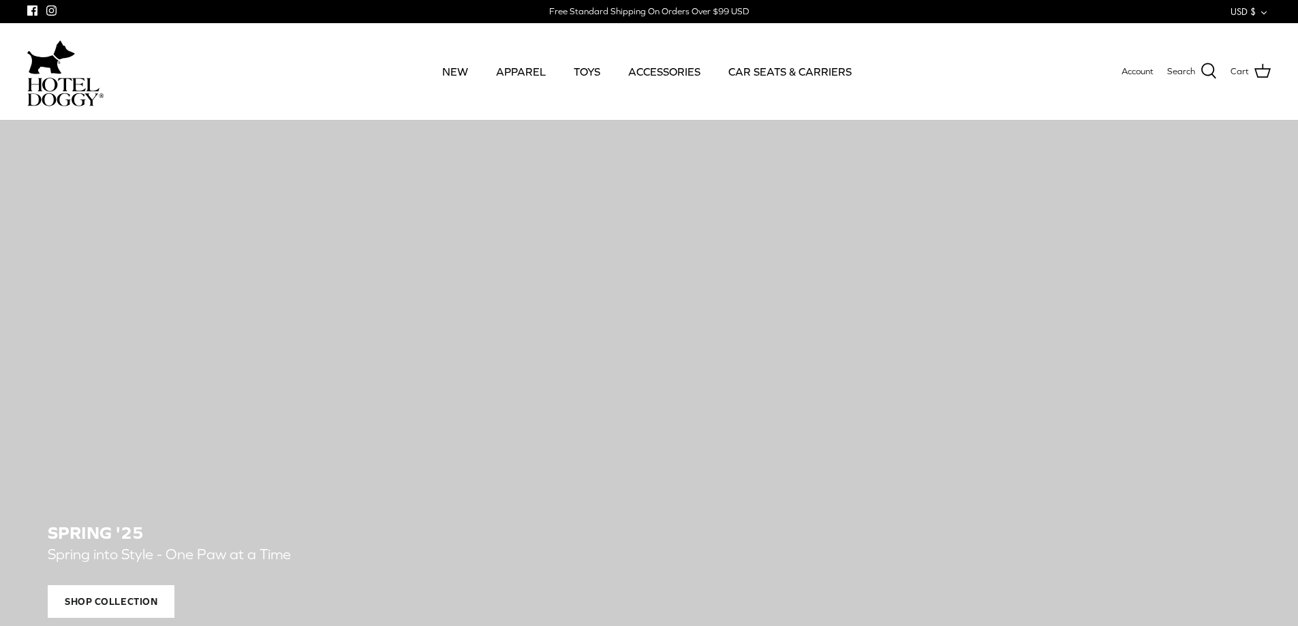 This screenshot has height=626, width=1298. I want to click on a: Search, so click(1191, 72).